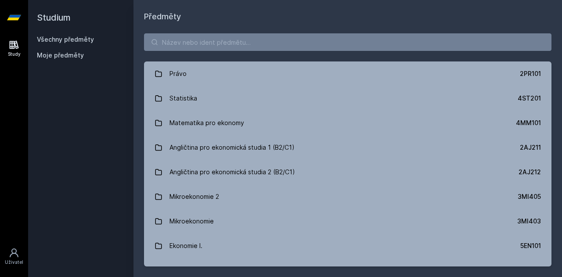 The width and height of the screenshot is (562, 277). I want to click on div: Matematika pro ekonomy, so click(207, 123).